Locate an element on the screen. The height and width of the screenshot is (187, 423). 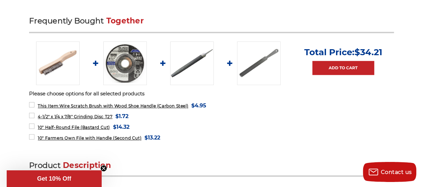
span: Contact us is located at coordinates (396, 172).